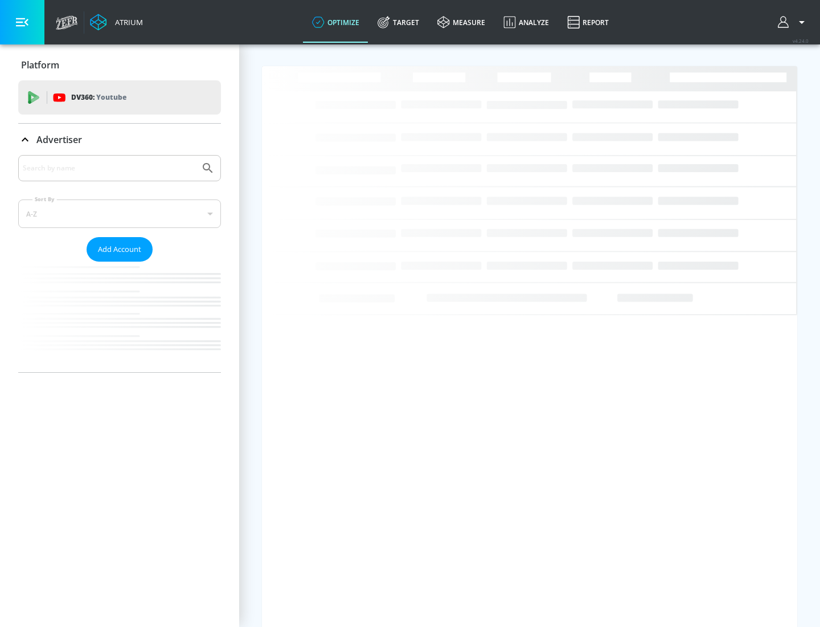 The height and width of the screenshot is (627, 820). Describe the element at coordinates (120, 214) in the screenshot. I see `div: A-Z` at that location.